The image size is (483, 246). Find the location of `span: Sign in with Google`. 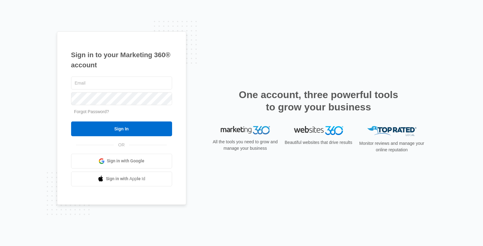

span: Sign in with Google is located at coordinates (126, 161).